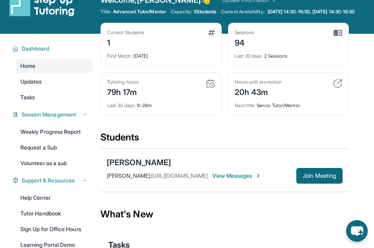 Image resolution: width=374 pixels, height=248 pixels. I want to click on span: Support & Resources, so click(48, 181).